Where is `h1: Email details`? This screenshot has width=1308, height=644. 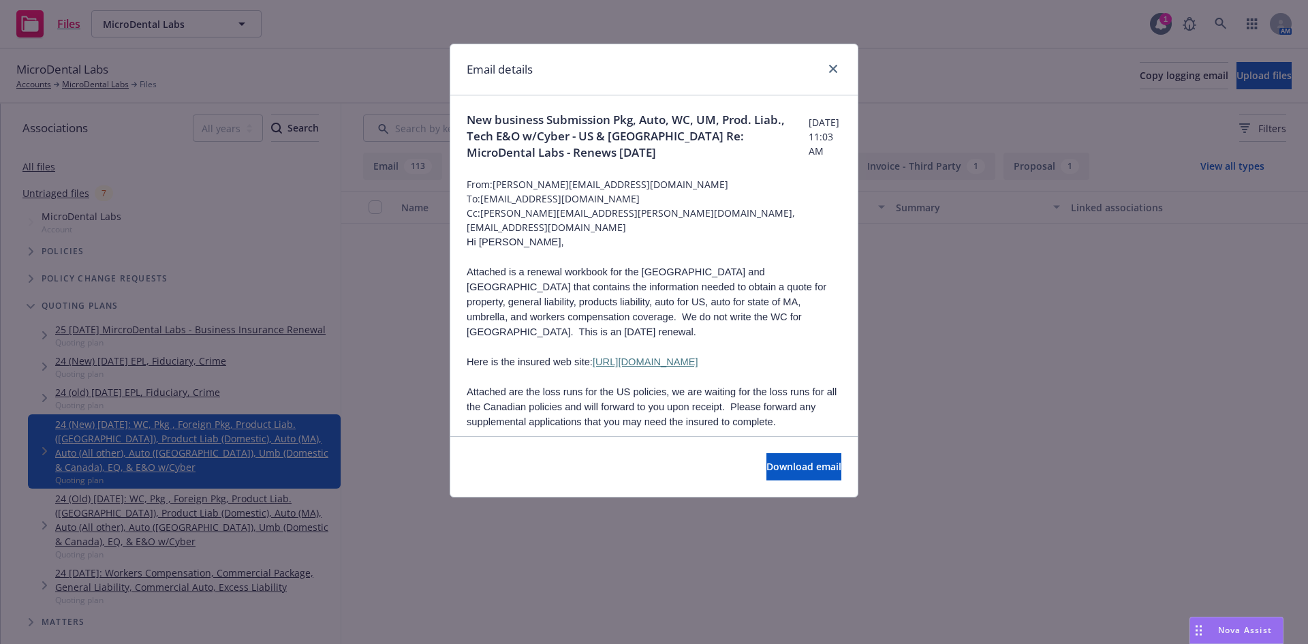
h1: Email details is located at coordinates (499, 69).